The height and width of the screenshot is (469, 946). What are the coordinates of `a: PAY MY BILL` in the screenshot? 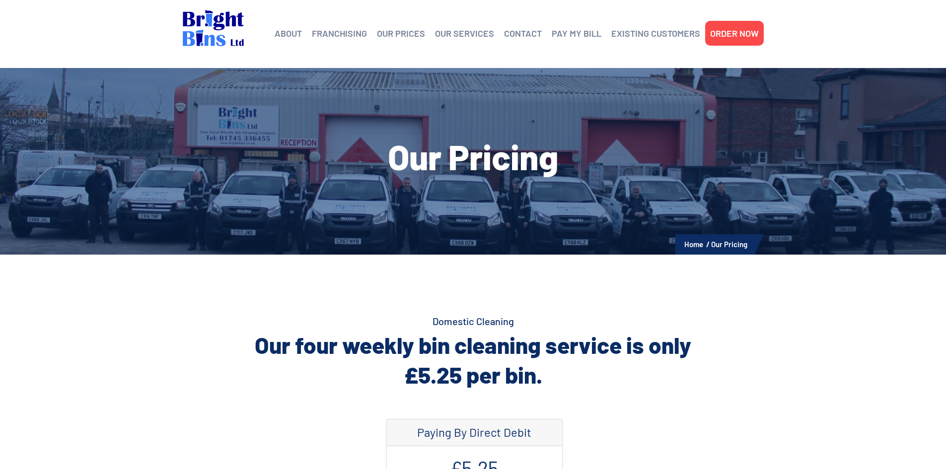 It's located at (576, 33).